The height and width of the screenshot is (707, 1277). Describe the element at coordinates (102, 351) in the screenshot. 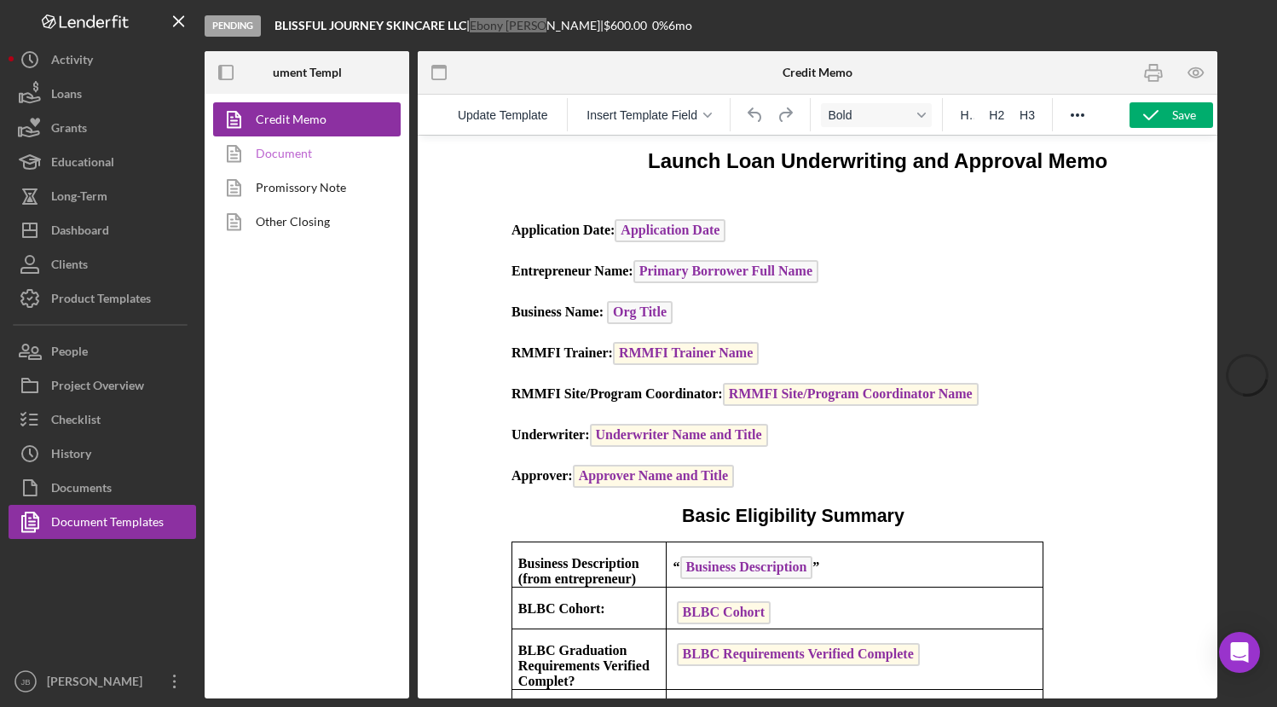

I see `a: People` at that location.